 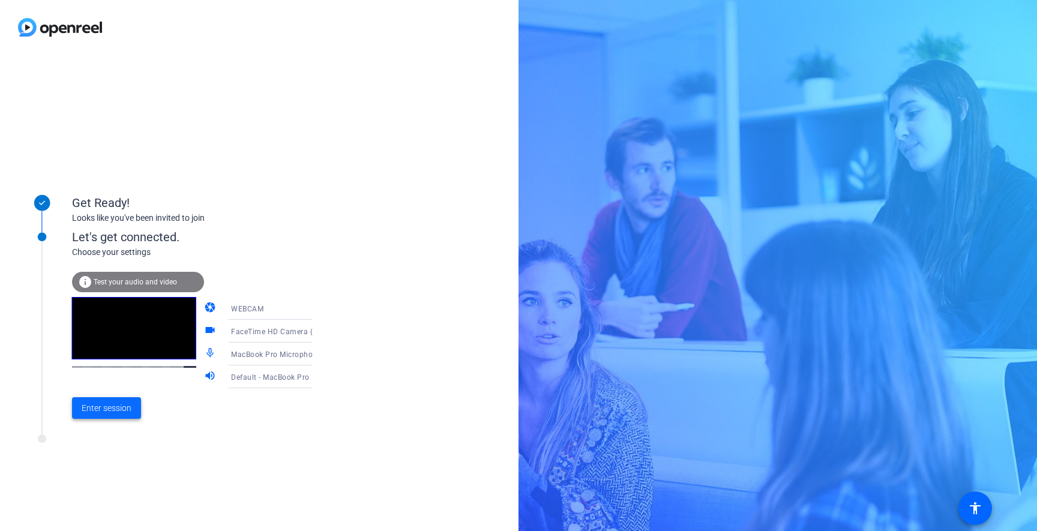 I want to click on div: Choose your settings, so click(x=204, y=252).